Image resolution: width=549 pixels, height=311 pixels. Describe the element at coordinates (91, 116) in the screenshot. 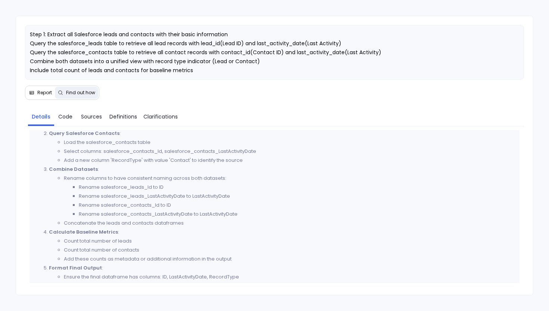

I see `span: Sources` at that location.